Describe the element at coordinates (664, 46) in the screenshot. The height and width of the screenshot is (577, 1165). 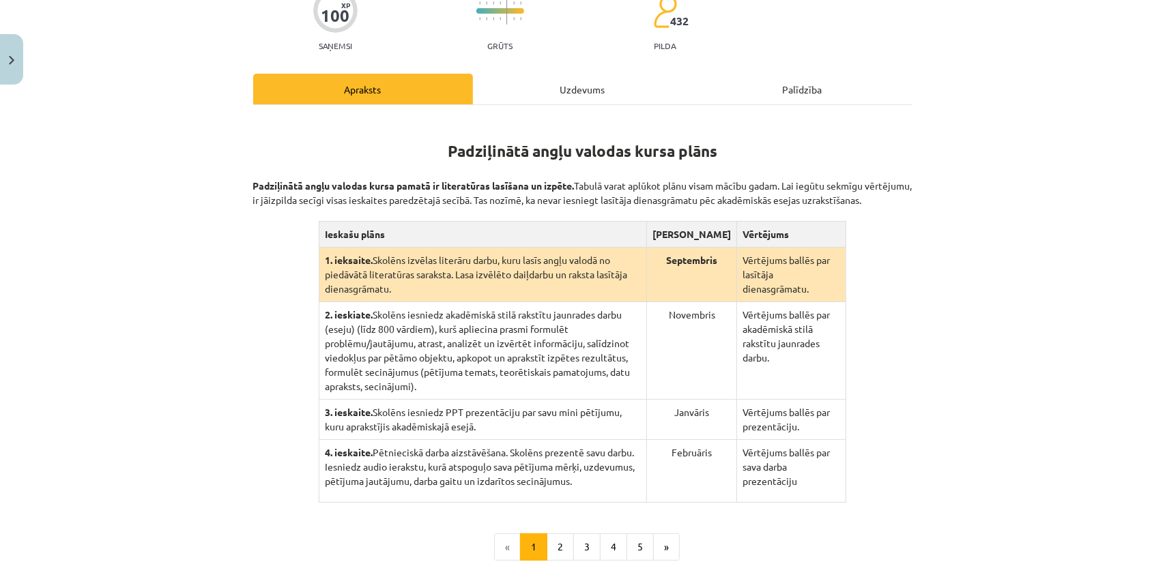
I see `p: pilda` at that location.